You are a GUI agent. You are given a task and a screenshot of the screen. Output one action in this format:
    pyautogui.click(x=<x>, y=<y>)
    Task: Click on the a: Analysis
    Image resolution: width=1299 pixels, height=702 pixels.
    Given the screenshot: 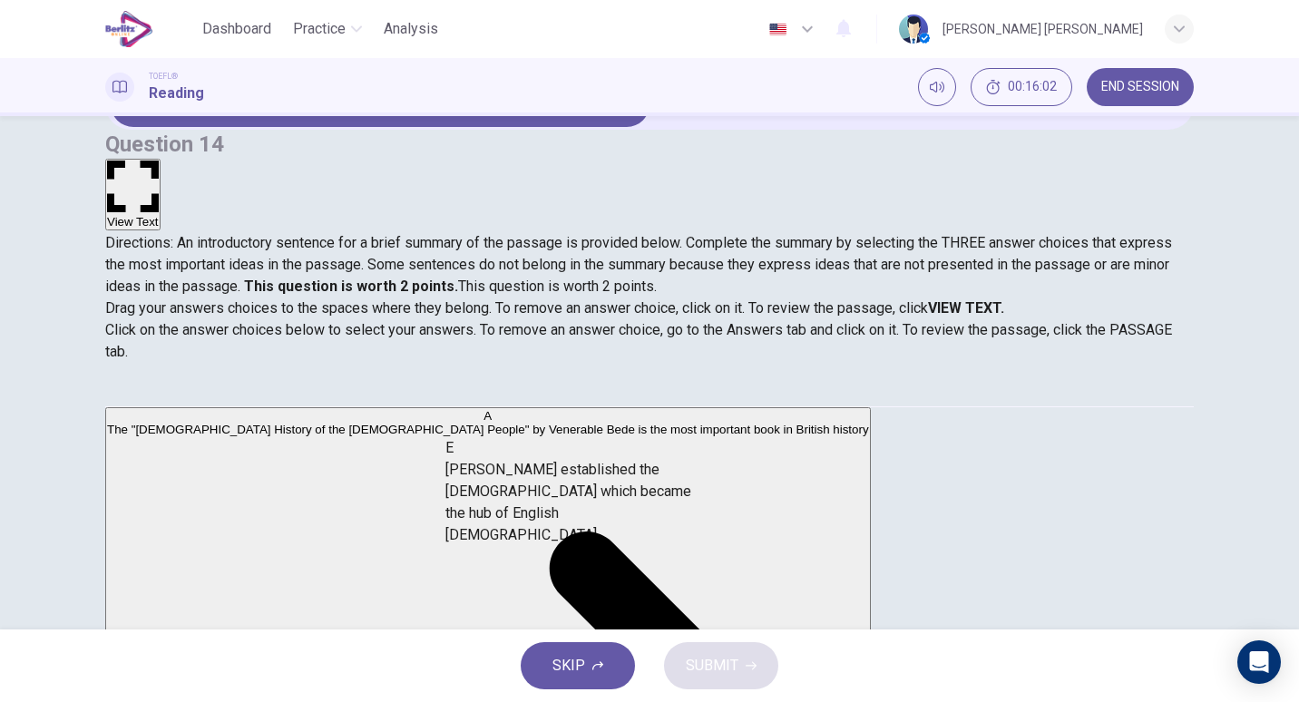 What is the action you would take?
    pyautogui.click(x=411, y=29)
    